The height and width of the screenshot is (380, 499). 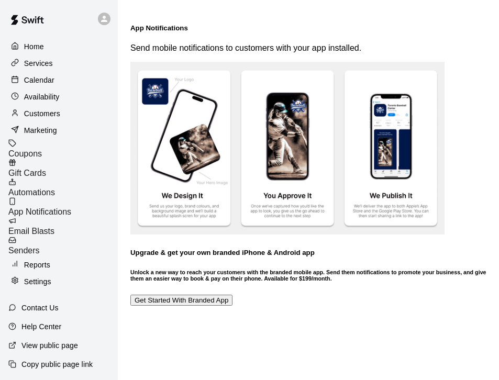 What do you see at coordinates (24, 250) in the screenshot?
I see `span: Senders` at bounding box center [24, 250].